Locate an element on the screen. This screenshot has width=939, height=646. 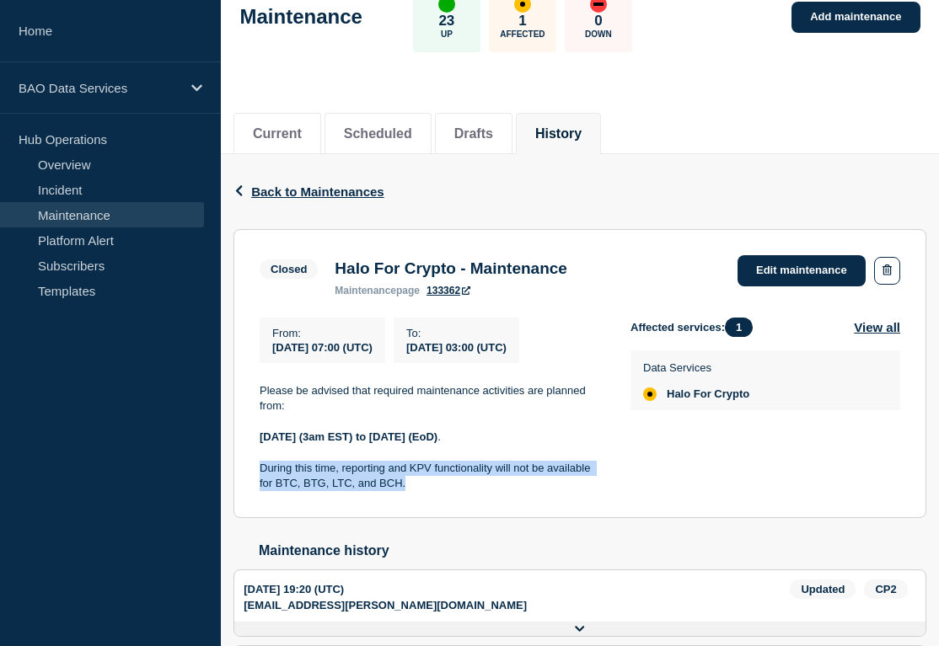
span: CP2 is located at coordinates (885, 589).